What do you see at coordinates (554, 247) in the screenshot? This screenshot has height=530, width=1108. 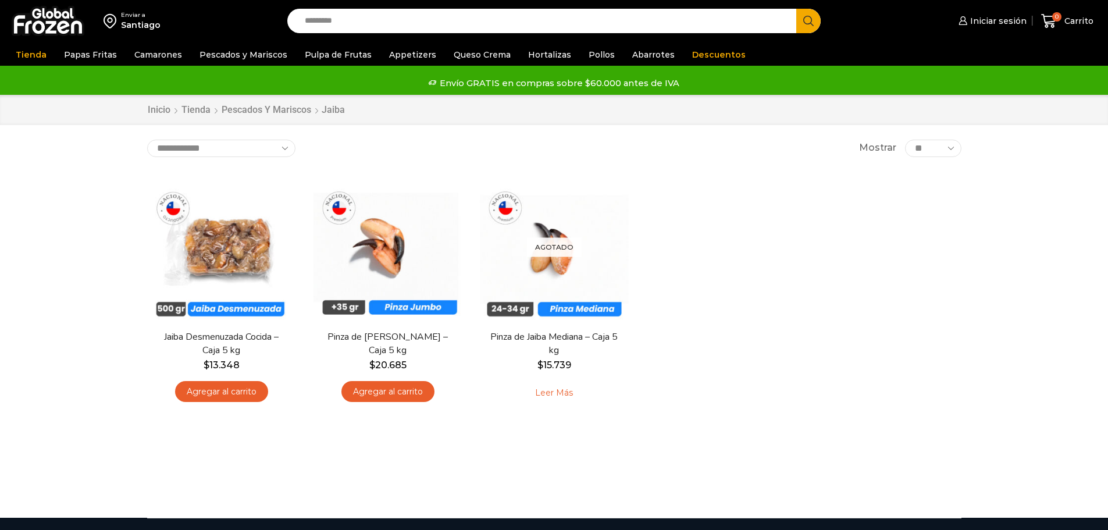 I see `p: Agotado` at bounding box center [554, 247].